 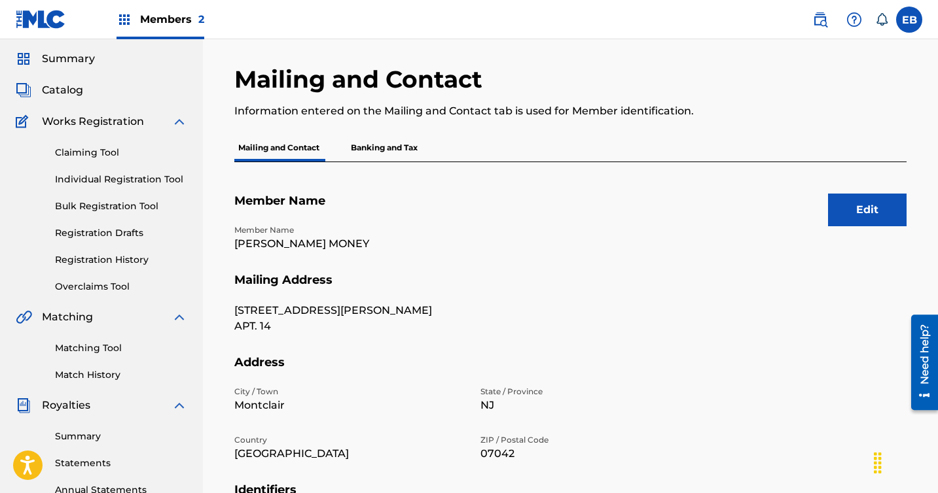 What do you see at coordinates (570, 209) in the screenshot?
I see `h5: Member Name` at bounding box center [570, 209].